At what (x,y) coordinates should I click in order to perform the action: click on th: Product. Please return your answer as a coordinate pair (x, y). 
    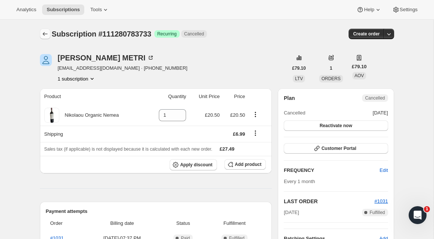
    Looking at the image, I should click on (93, 97).